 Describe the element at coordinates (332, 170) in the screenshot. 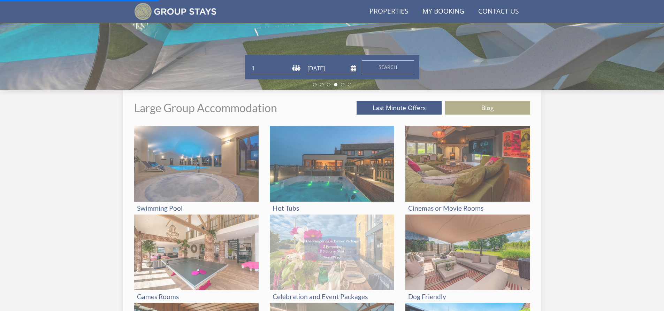

I see `a: 'Hot Tubs' - Large Group Accommodation Holiday Ideas Hot Tubs` at that location.